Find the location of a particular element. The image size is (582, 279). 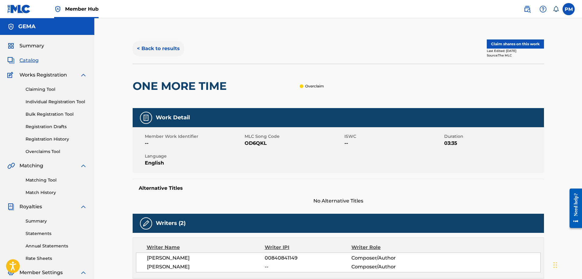

h5: Work Detail is located at coordinates (173, 118).